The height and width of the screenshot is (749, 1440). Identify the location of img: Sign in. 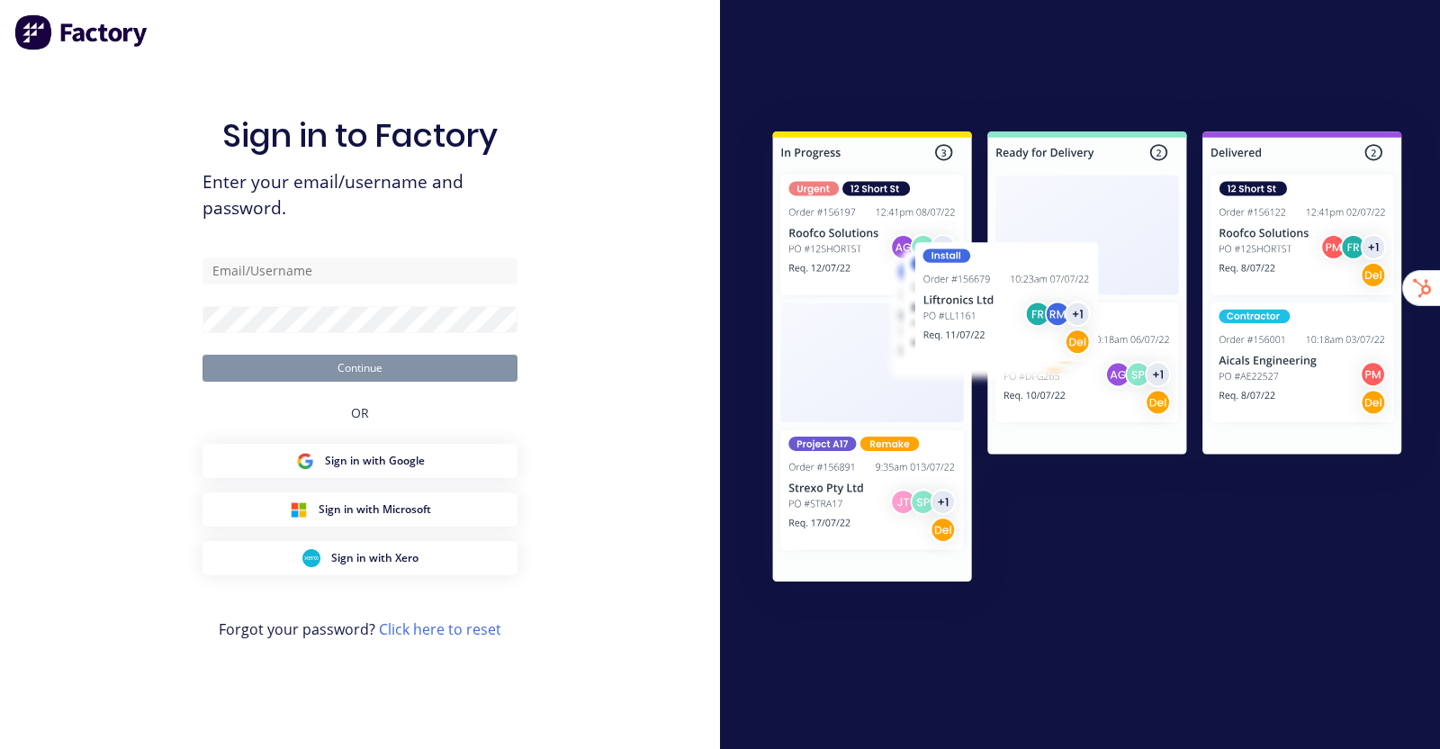
(1087, 359).